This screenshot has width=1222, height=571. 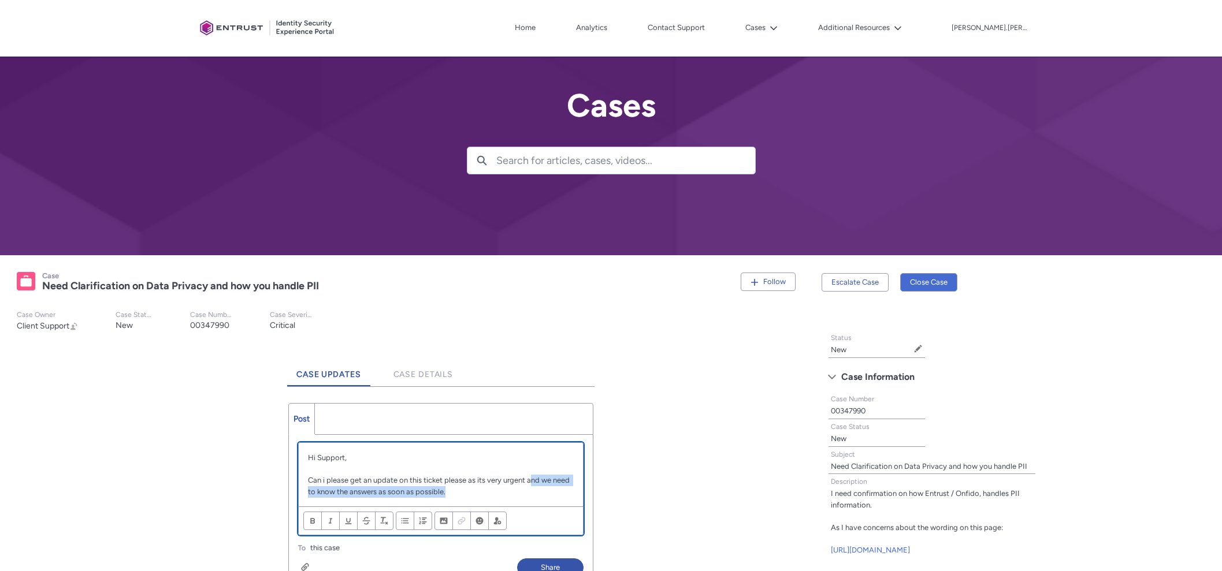 What do you see at coordinates (461, 521) in the screenshot?
I see `button: Link` at bounding box center [461, 521].